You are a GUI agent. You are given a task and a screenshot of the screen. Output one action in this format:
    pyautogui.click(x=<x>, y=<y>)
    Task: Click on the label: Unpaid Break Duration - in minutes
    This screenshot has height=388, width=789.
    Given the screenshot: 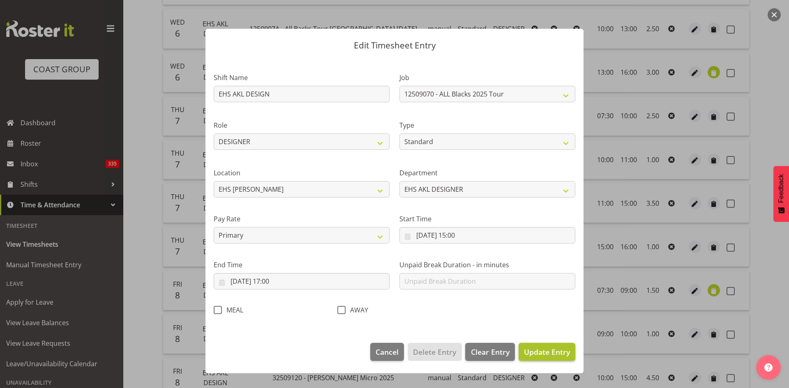 What is the action you would take?
    pyautogui.click(x=487, y=265)
    